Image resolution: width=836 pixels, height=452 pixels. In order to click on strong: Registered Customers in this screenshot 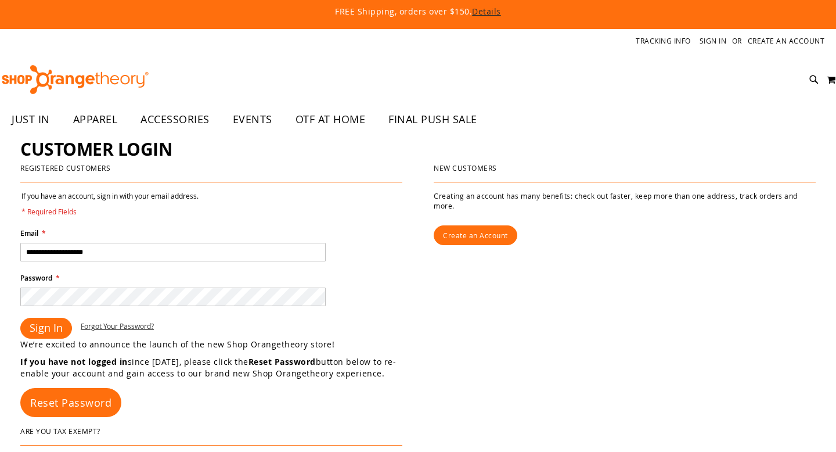, I will do `click(65, 168)`.